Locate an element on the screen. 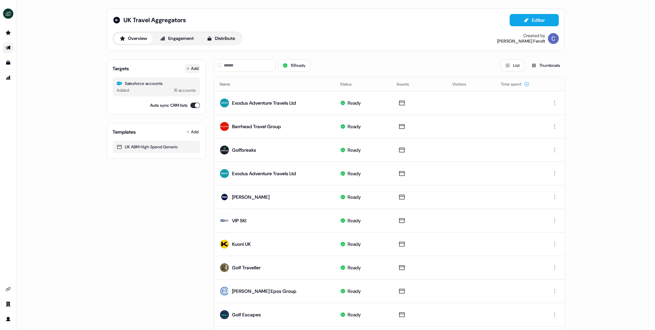 This screenshot has height=330, width=655. a: Overview is located at coordinates (133, 39).